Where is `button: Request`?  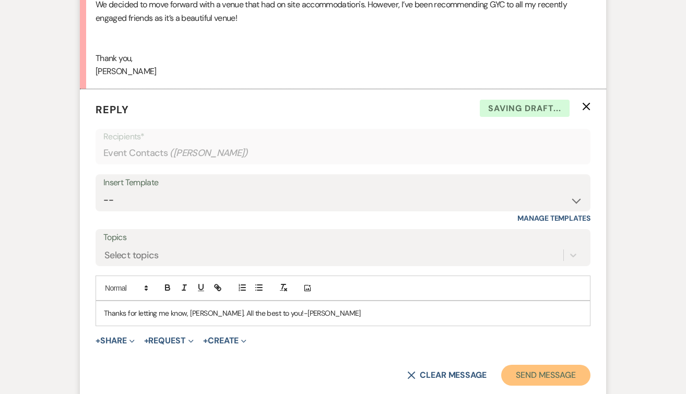
button: Request is located at coordinates (169, 341).